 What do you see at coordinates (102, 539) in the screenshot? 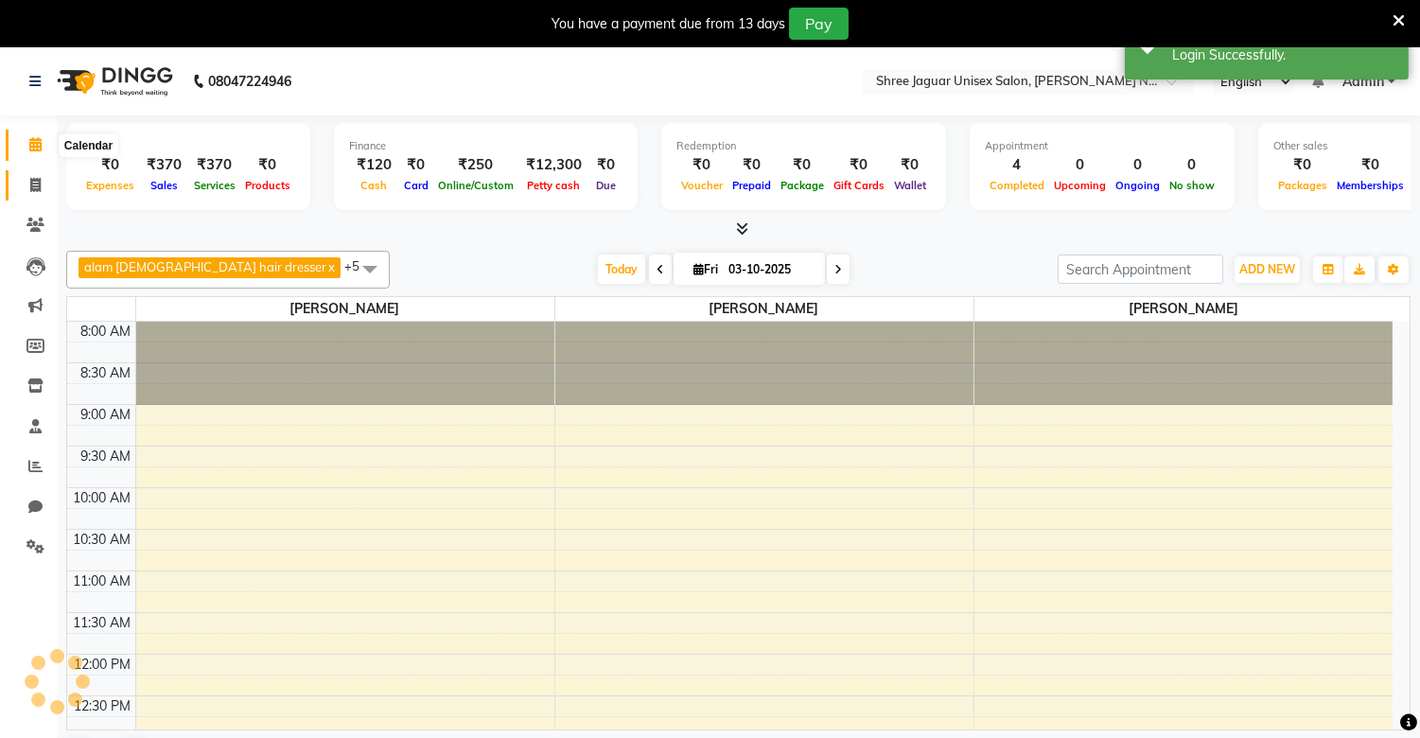
I see `div: 10:30 AM` at bounding box center [102, 539].